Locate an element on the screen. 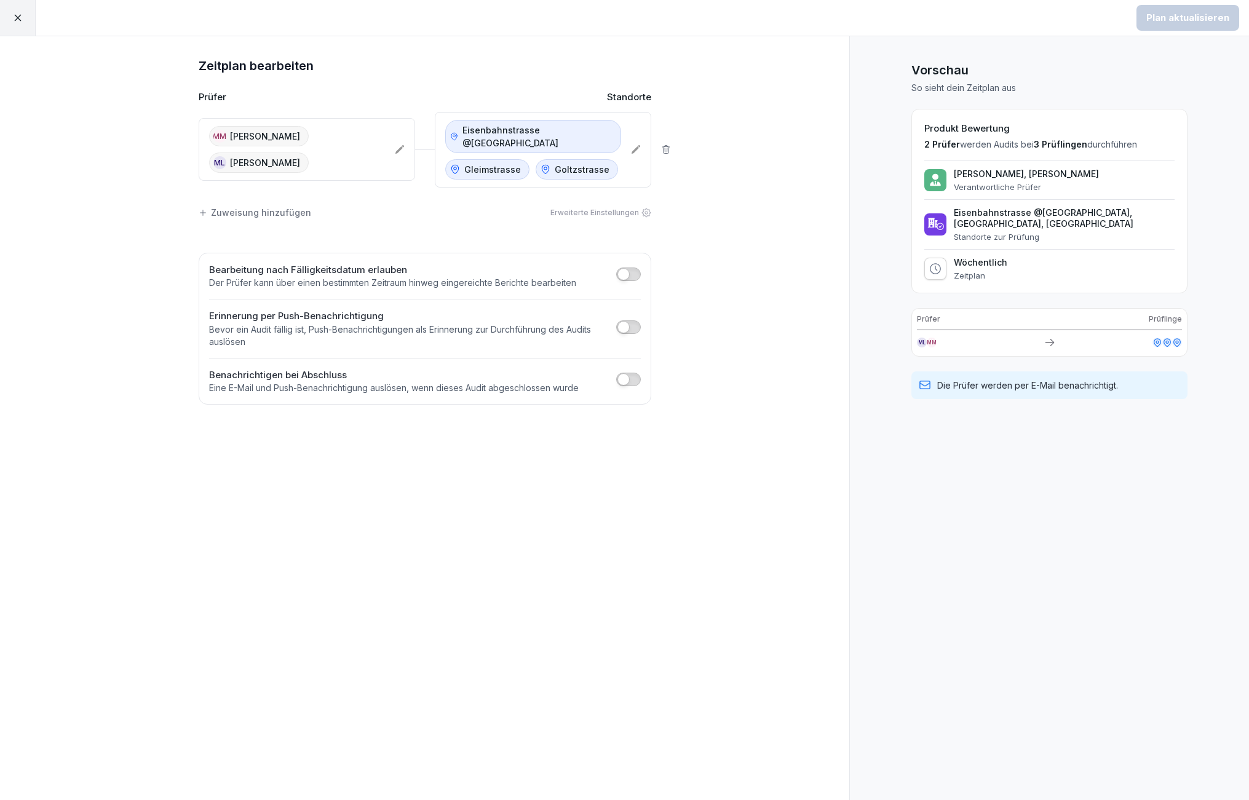 This screenshot has width=1249, height=800. p: Prüflinge is located at coordinates (1165, 319).